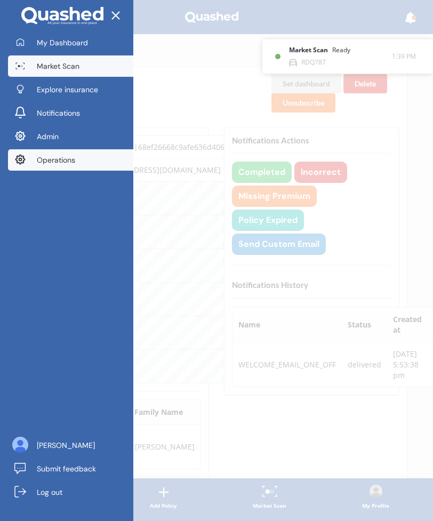 The width and height of the screenshot is (433, 521). Describe the element at coordinates (58, 113) in the screenshot. I see `span: Notifications` at that location.